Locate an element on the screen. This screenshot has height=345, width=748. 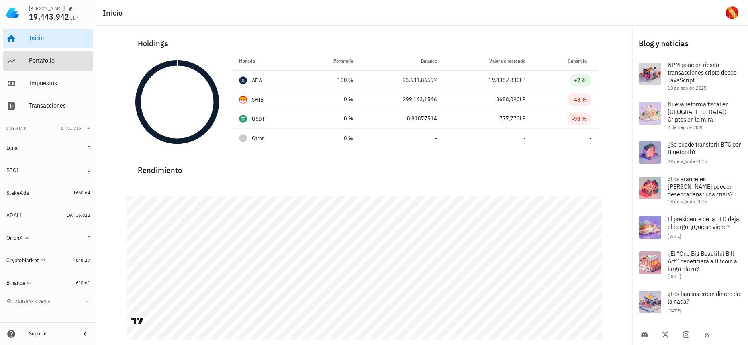
span: Otros is located at coordinates (258, 138).